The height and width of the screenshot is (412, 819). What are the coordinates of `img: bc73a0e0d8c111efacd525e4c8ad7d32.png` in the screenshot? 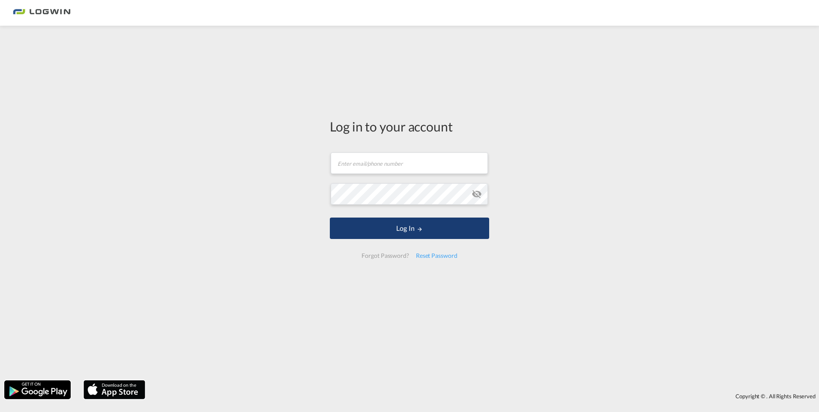 It's located at (42, 13).